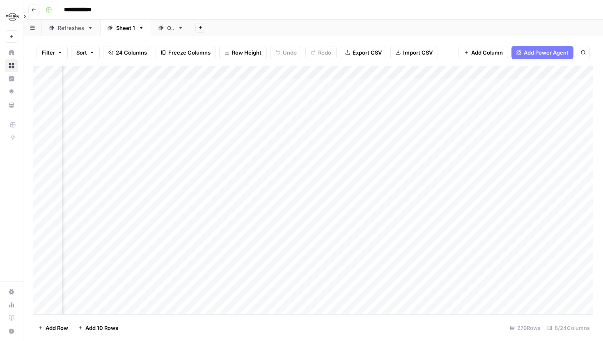  Describe the element at coordinates (126, 28) in the screenshot. I see `a: Sheet 1` at that location.